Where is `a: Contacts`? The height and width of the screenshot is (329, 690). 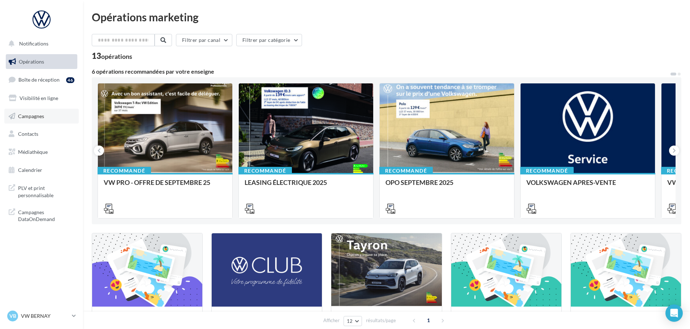
a: Contacts is located at coordinates (42, 134).